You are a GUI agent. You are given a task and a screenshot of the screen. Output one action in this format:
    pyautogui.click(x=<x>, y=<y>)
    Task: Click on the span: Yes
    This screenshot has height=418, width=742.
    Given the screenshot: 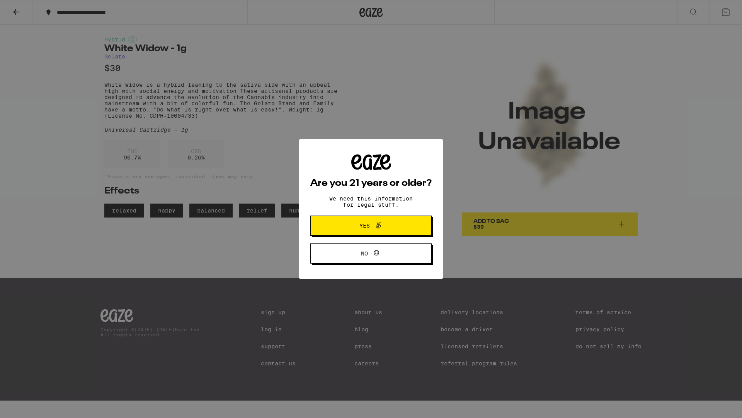 What is the action you would take?
    pyautogui.click(x=365, y=225)
    